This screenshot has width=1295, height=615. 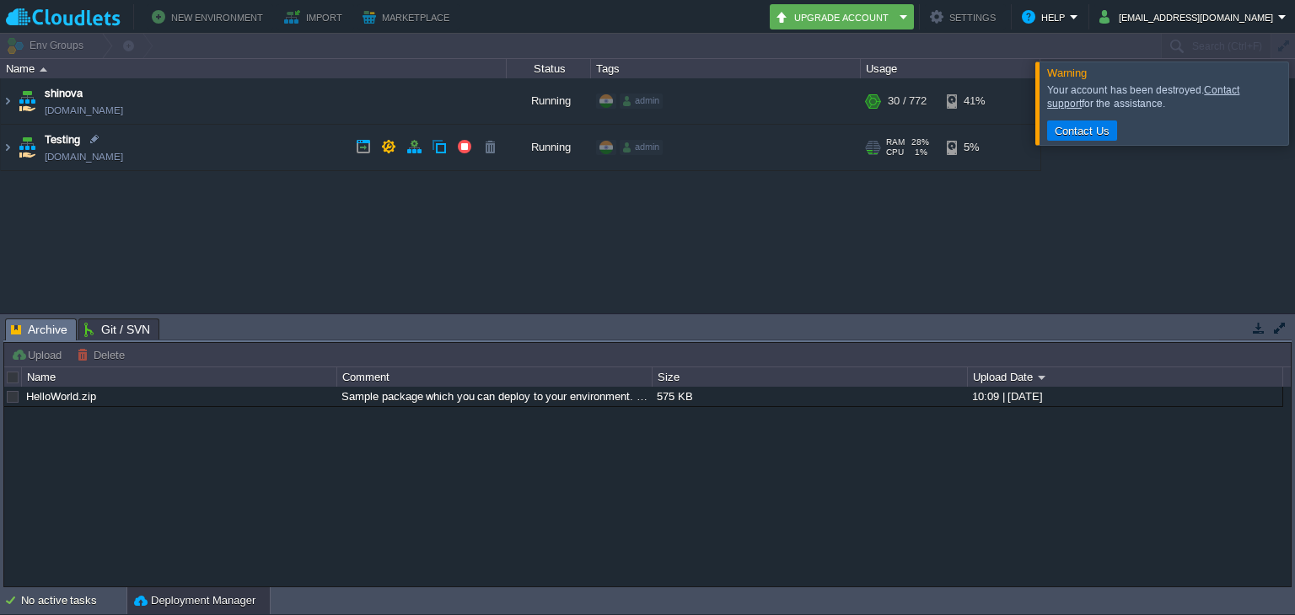 I want to click on div: Usage, so click(x=950, y=68).